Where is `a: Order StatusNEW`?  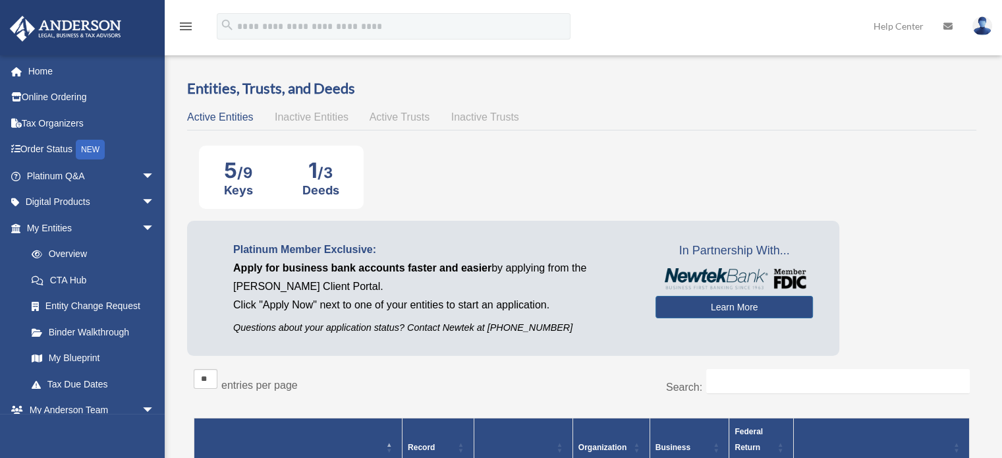
a: Order StatusNEW is located at coordinates (92, 150).